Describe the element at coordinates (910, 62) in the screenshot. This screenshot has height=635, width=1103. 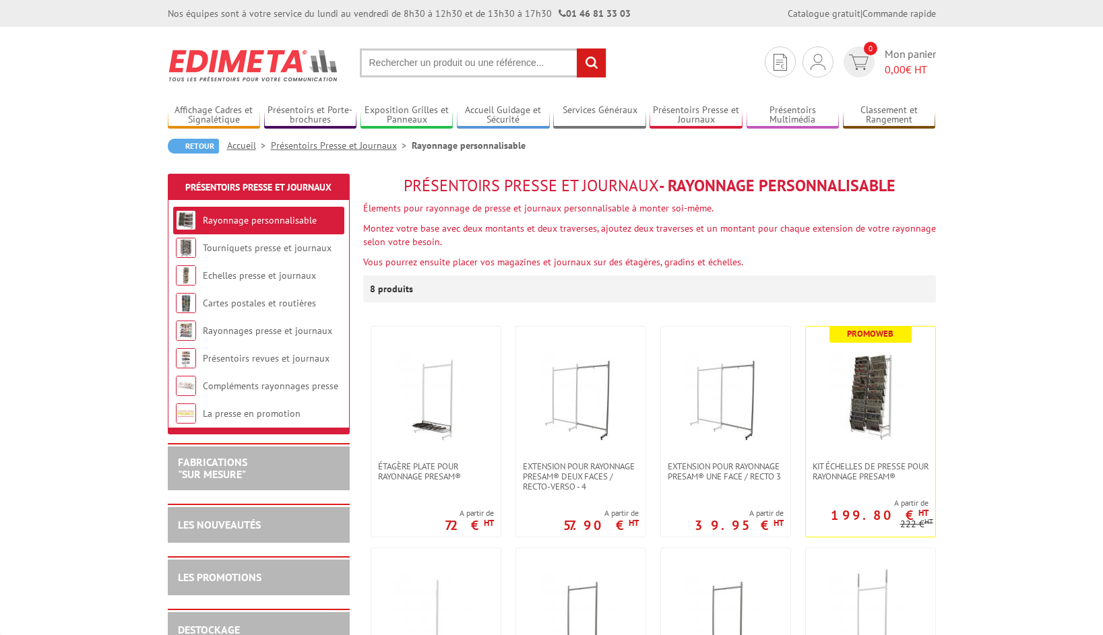
I see `span: Mon panier` at that location.